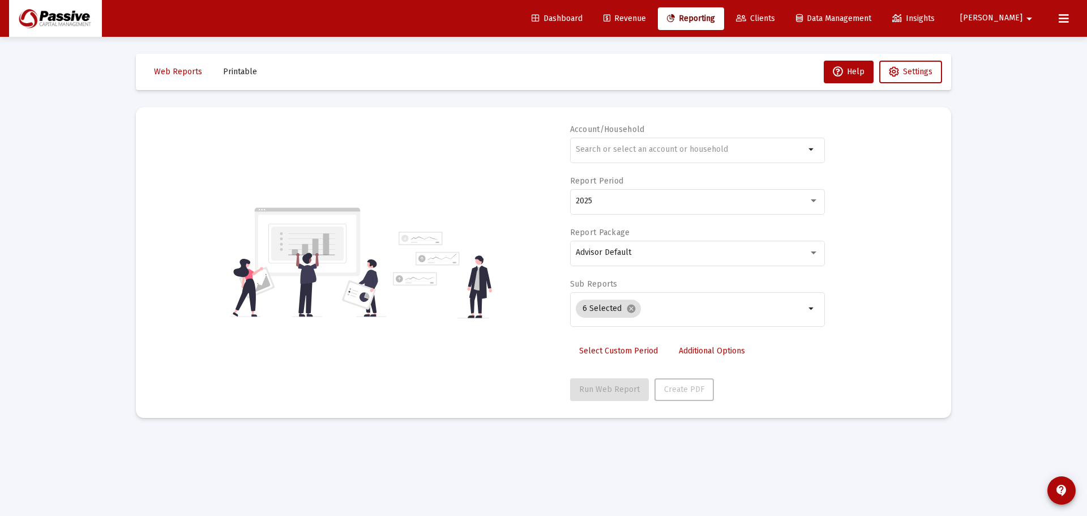 This screenshot has height=516, width=1087. Describe the element at coordinates (625, 18) in the screenshot. I see `span: Revenue` at that location.